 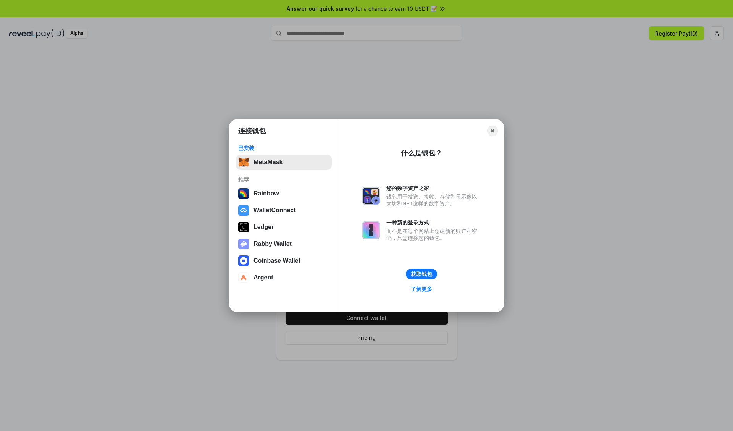 I want to click on button: Coinbase Wallet, so click(x=284, y=261).